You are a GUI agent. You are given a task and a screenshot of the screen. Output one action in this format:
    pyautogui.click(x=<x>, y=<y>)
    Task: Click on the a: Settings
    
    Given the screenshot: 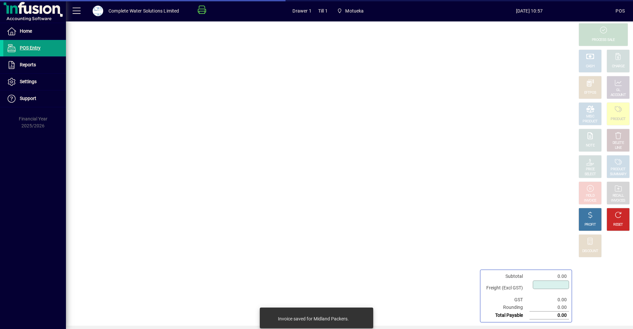 What is the action you would take?
    pyautogui.click(x=35, y=82)
    